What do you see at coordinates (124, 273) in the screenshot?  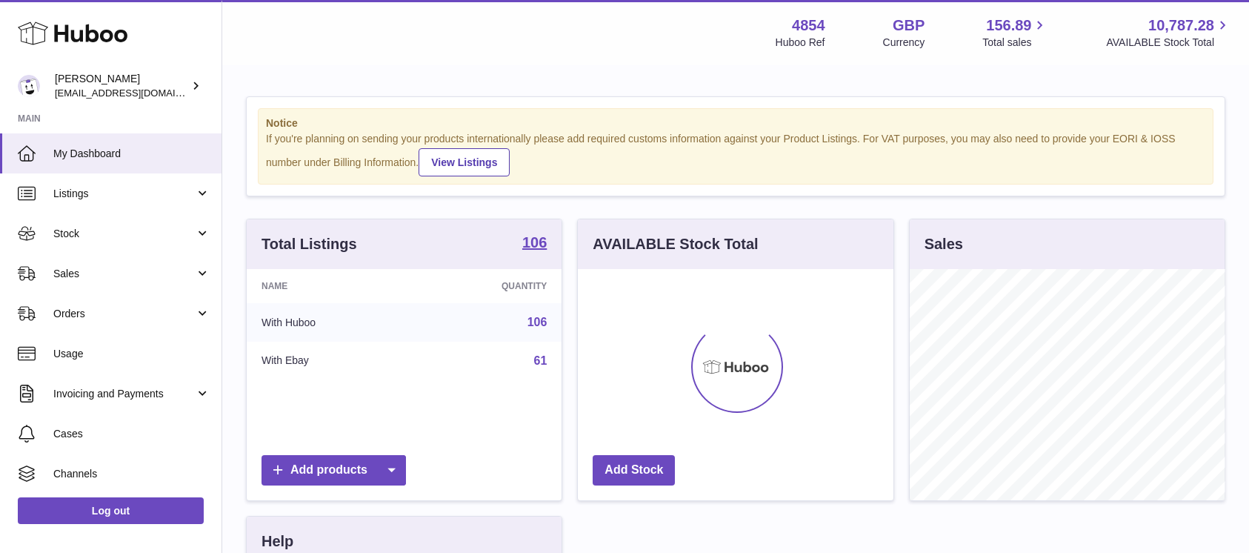 I see `span: Sales` at bounding box center [124, 273].